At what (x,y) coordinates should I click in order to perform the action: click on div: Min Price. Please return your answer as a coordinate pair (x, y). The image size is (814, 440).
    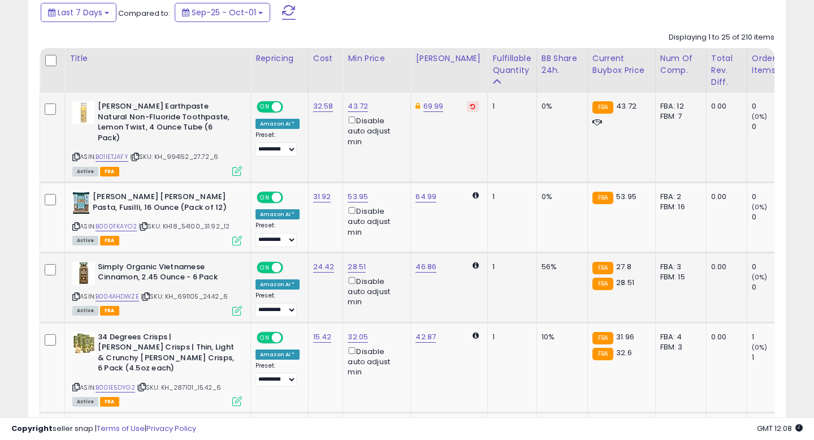
    Looking at the image, I should click on (377, 58).